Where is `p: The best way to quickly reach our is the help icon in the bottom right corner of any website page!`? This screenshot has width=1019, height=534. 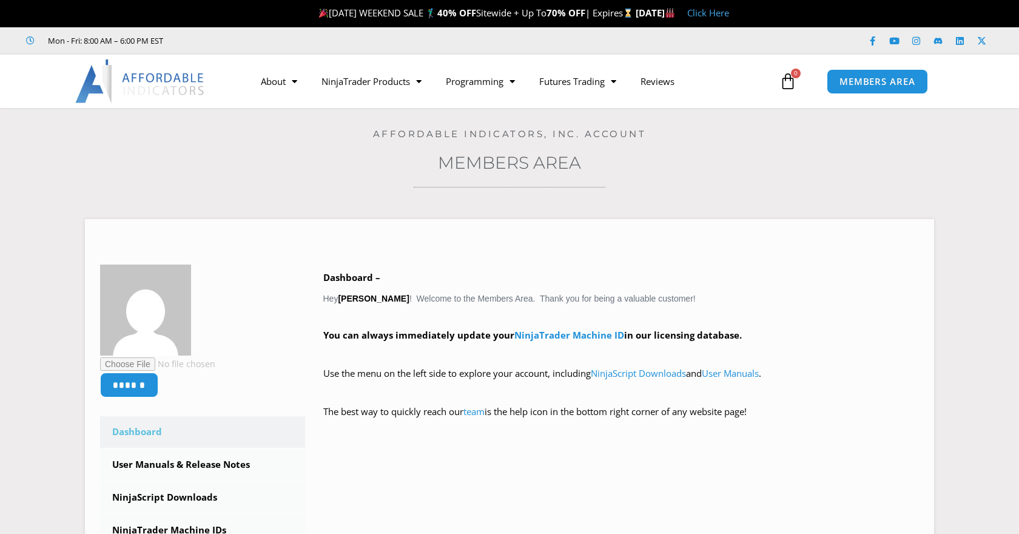 p: The best way to quickly reach our is the help icon in the bottom right corner of any website page! is located at coordinates (621, 420).